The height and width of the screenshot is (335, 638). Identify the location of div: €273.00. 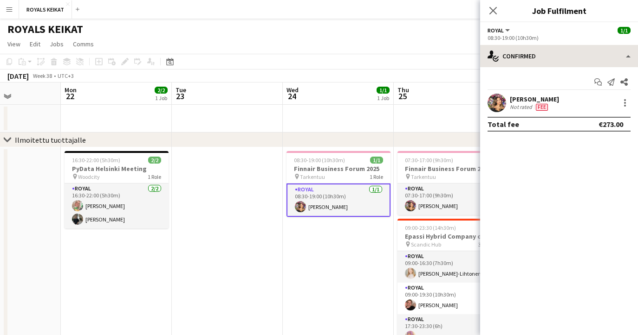
(610, 124).